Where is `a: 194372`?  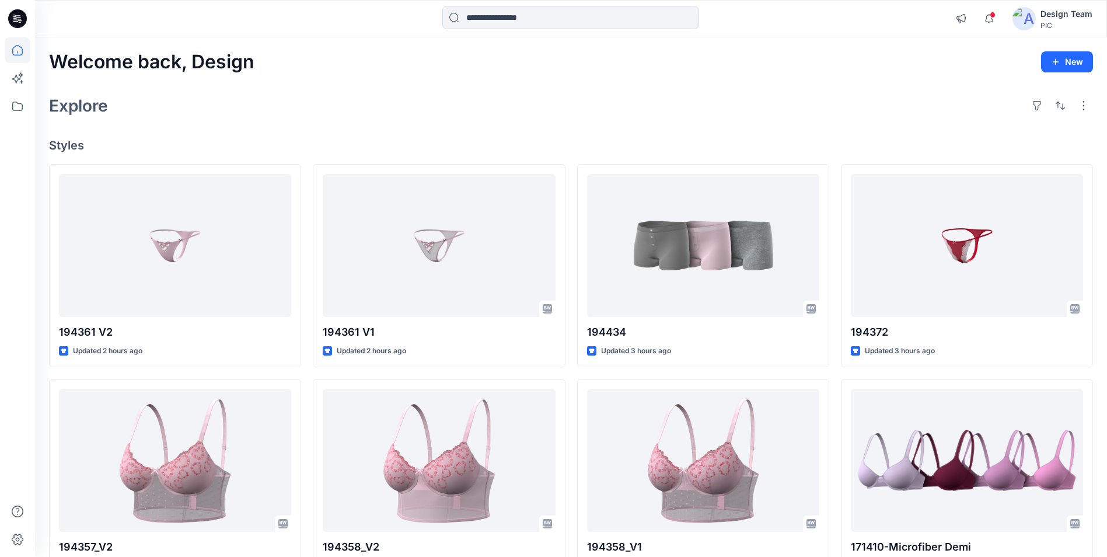
a: 194372 is located at coordinates (967, 245).